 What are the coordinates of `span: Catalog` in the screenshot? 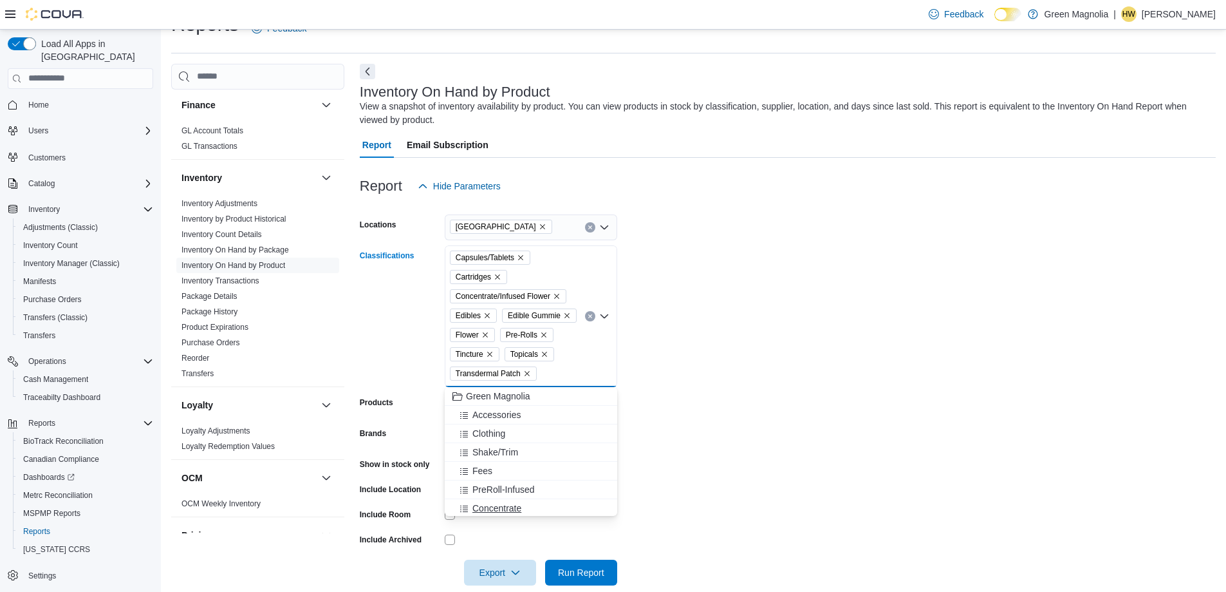 It's located at (88, 183).